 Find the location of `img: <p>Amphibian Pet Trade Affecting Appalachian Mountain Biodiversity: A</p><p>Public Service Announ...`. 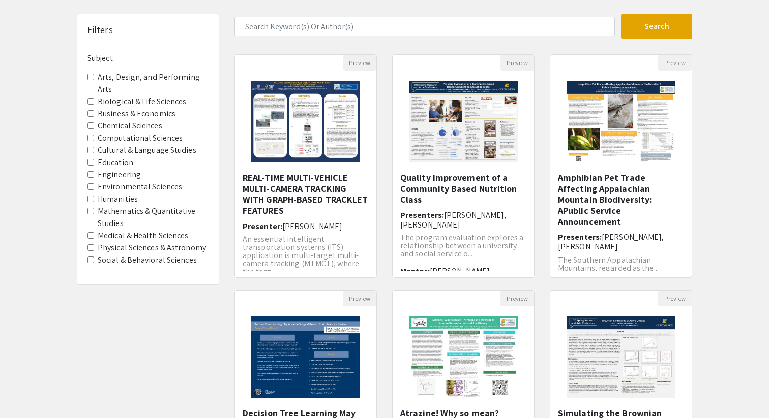

img: <p>Amphibian Pet Trade Affecting Appalachian Mountain Biodiversity: A</p><p>Public Service Announ... is located at coordinates (620, 121).